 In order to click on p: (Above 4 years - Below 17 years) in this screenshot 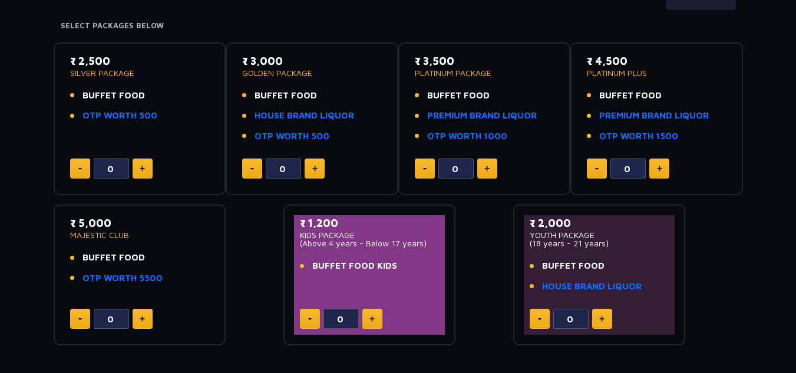, I will do `click(369, 243)`.